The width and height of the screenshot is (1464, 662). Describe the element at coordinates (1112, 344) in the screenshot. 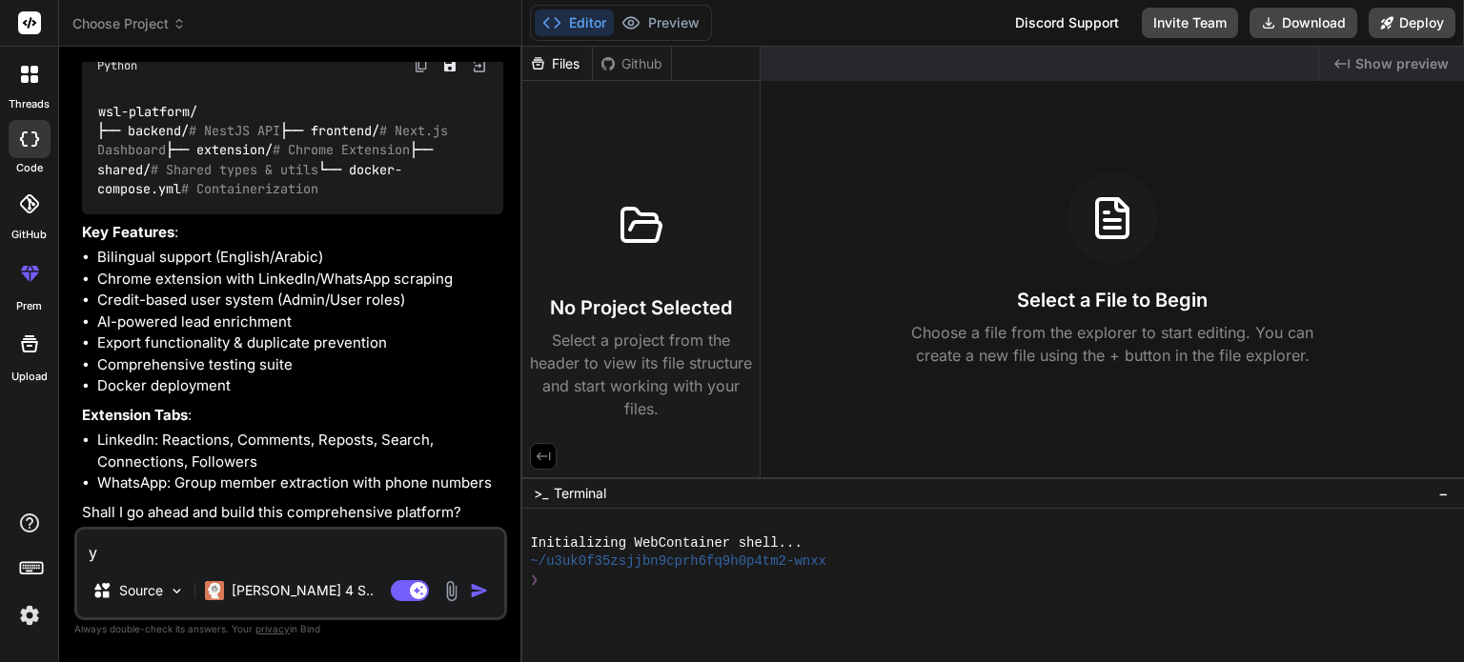

I see `p: Choose a file from the explorer to start editing. You can create a new file using the + button in...` at that location.